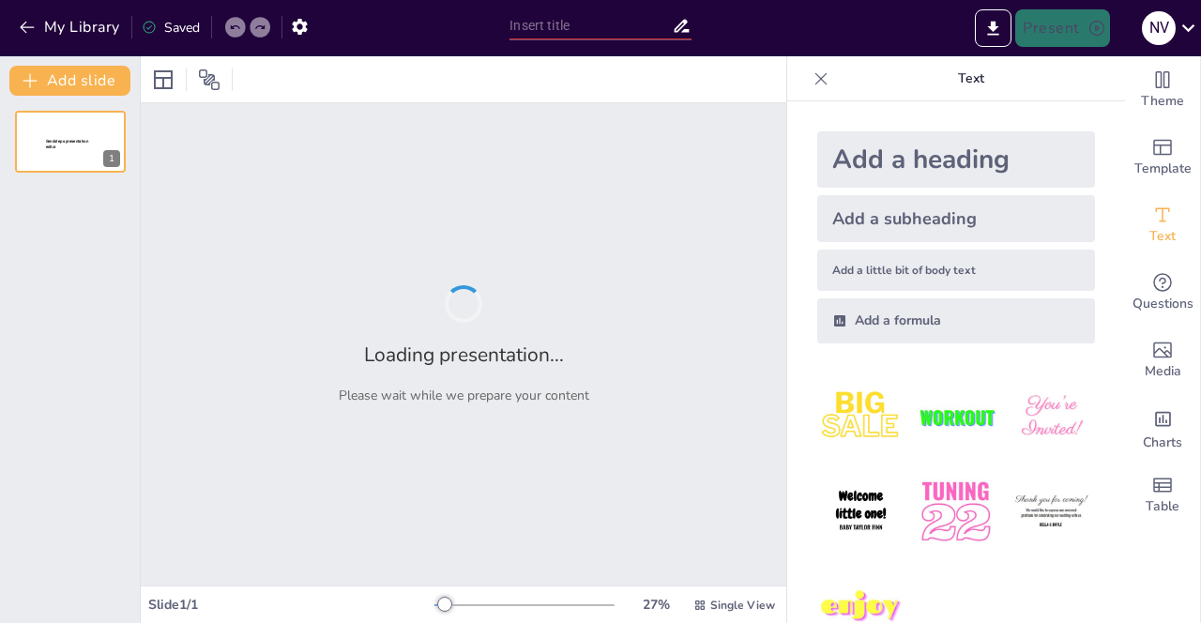  What do you see at coordinates (1162, 428) in the screenshot?
I see `div: Add charts and graphs` at bounding box center [1162, 428].